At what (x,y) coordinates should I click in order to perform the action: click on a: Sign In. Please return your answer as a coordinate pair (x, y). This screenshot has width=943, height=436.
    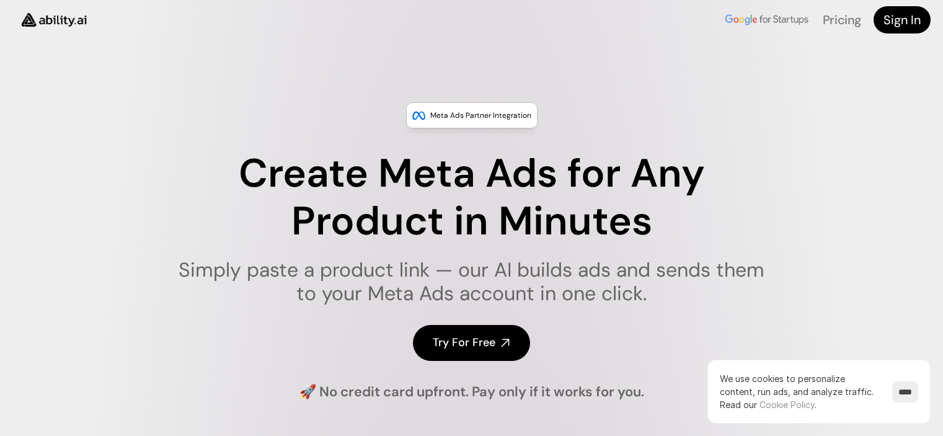
    Looking at the image, I should click on (902, 20).